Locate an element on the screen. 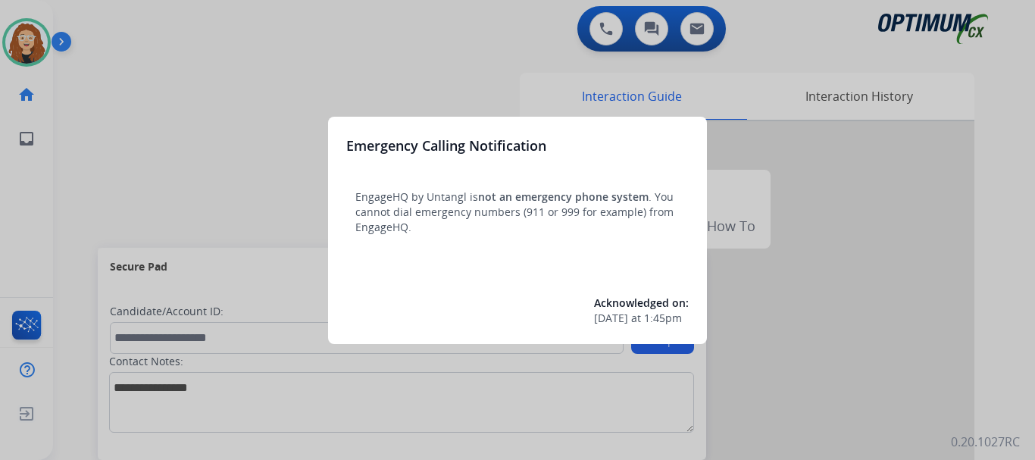 The image size is (1035, 460). p: 0.20.1027RC is located at coordinates (985, 442).